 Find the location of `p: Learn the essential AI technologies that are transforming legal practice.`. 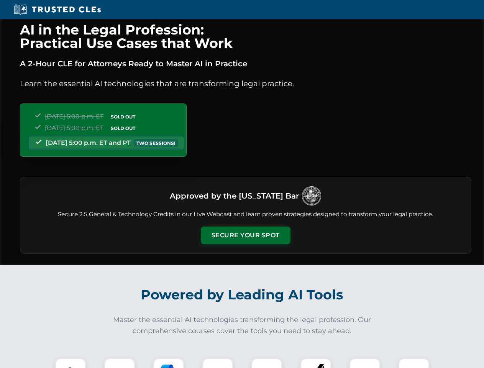

p: Learn the essential AI technologies that are transforming legal practice. is located at coordinates (245, 83).